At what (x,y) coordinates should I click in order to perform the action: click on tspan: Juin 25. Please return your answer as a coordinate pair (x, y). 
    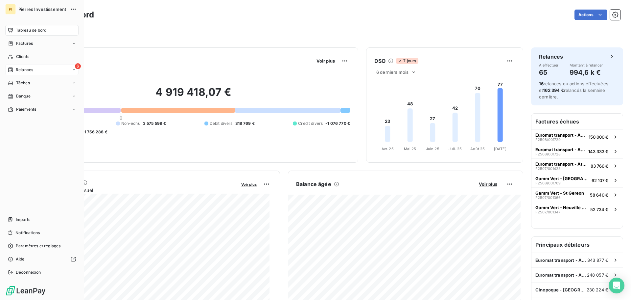
    Looking at the image, I should click on (433, 149).